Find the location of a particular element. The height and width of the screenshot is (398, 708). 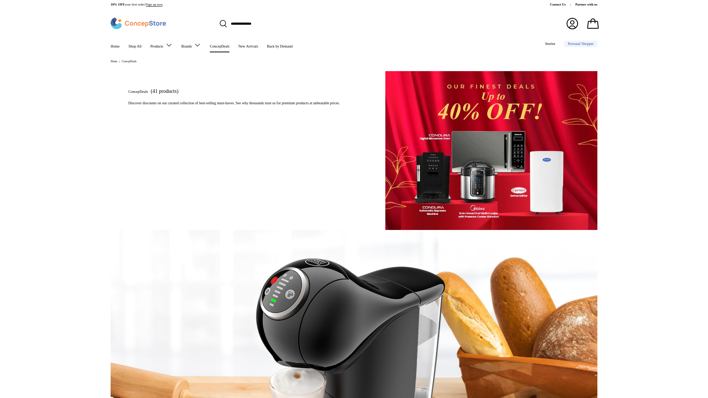

summary: Brands is located at coordinates (191, 45).